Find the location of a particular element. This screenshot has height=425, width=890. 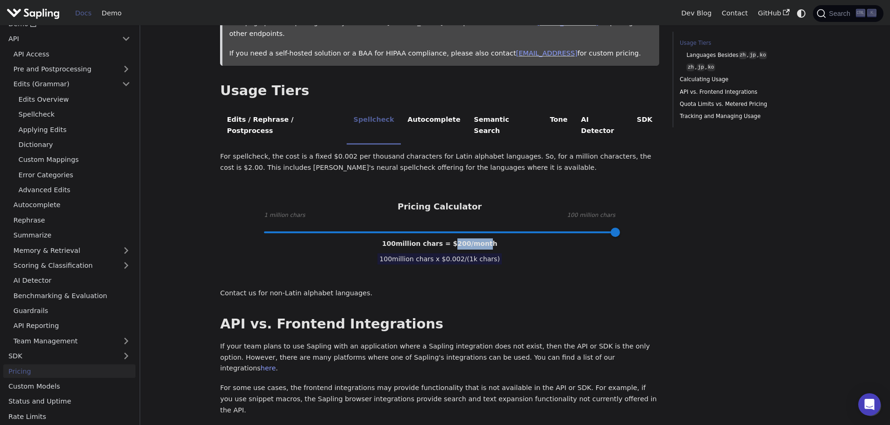

button: Search (Ctrl+K) is located at coordinates (848, 14).